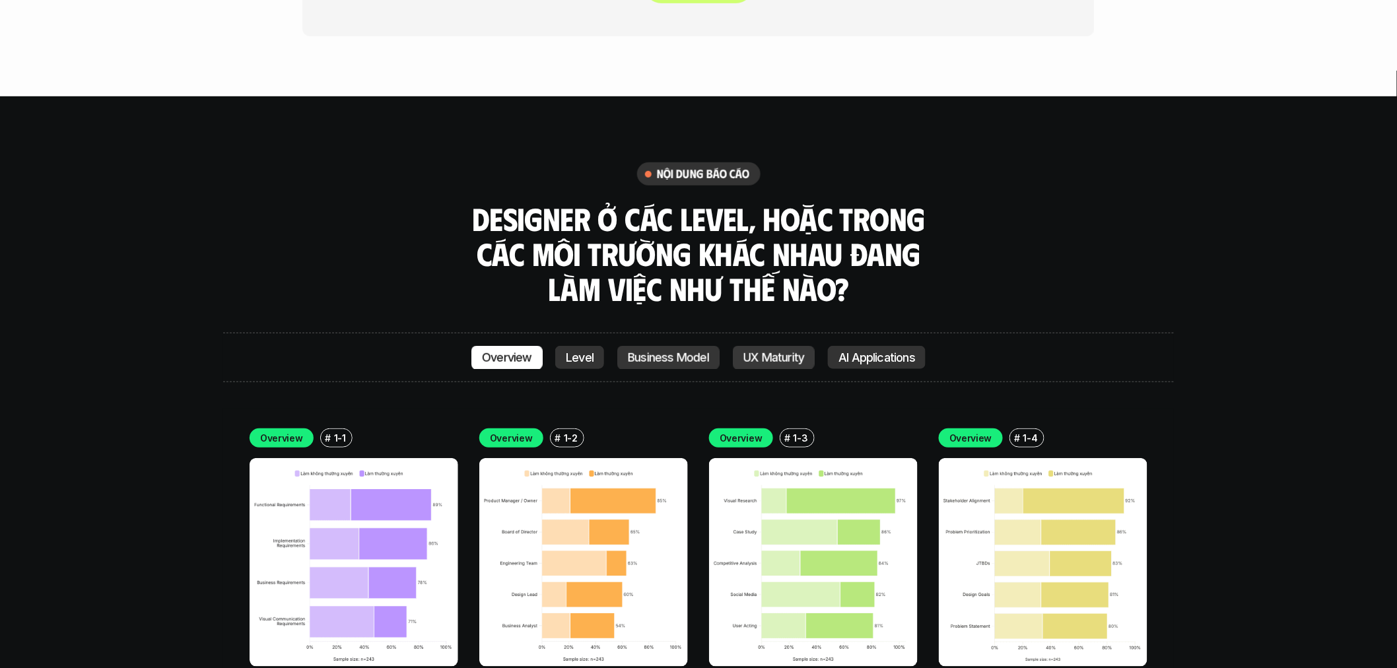  I want to click on a: Overview, so click(507, 358).